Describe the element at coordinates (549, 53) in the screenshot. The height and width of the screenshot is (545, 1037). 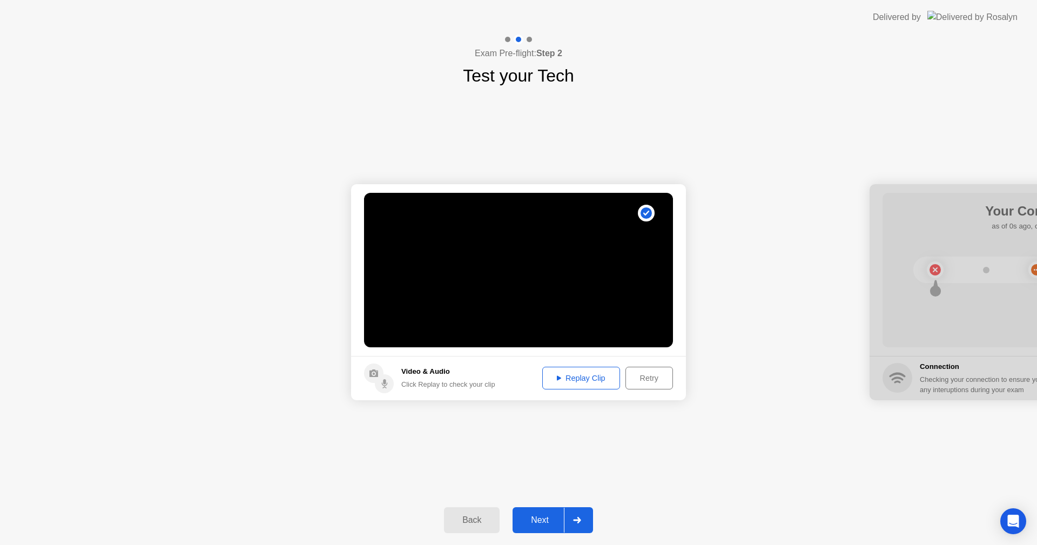
I see `b: Step 2` at that location.